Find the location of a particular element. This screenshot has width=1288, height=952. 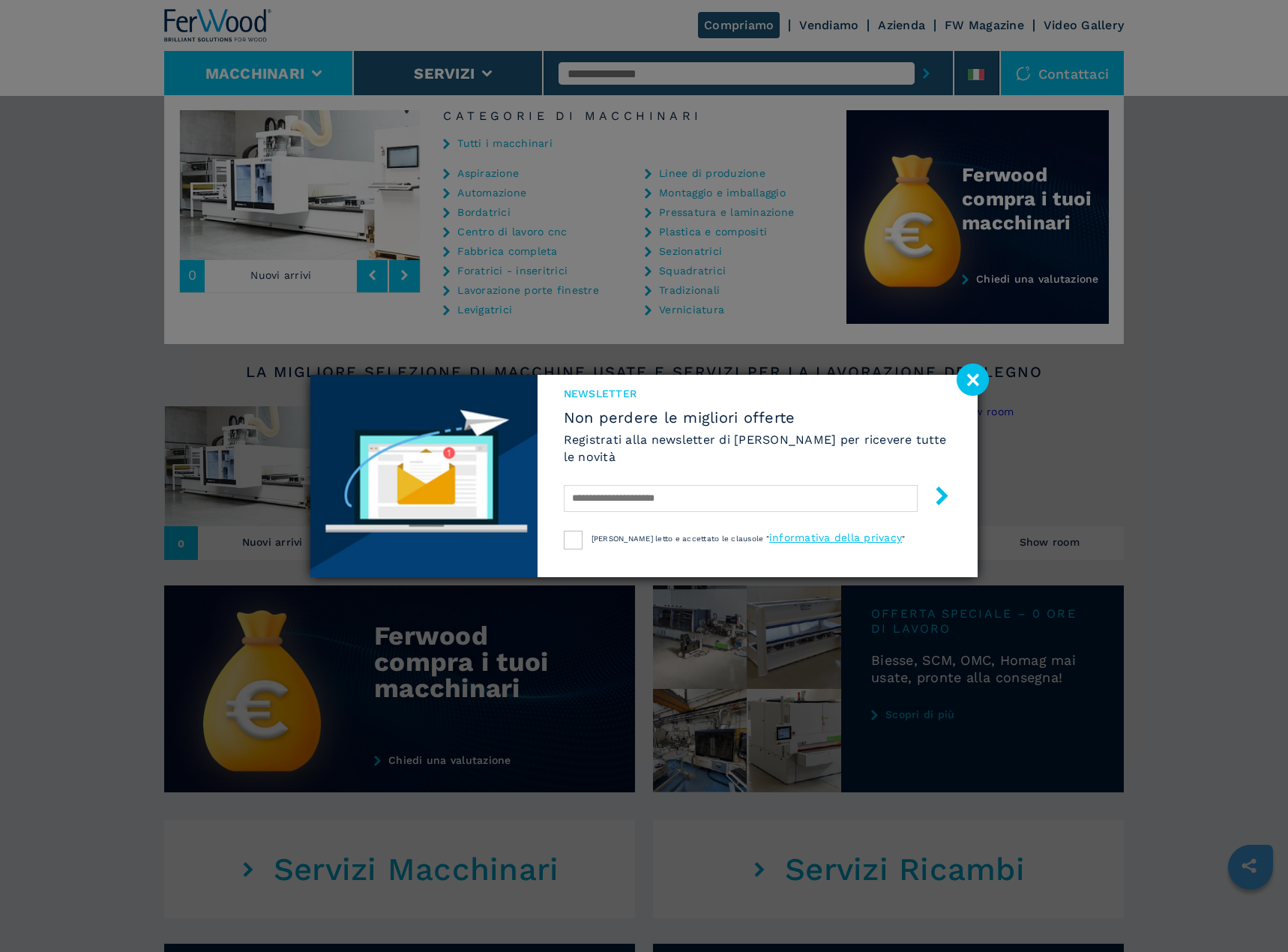

span: informativa della privacy is located at coordinates (835, 537).